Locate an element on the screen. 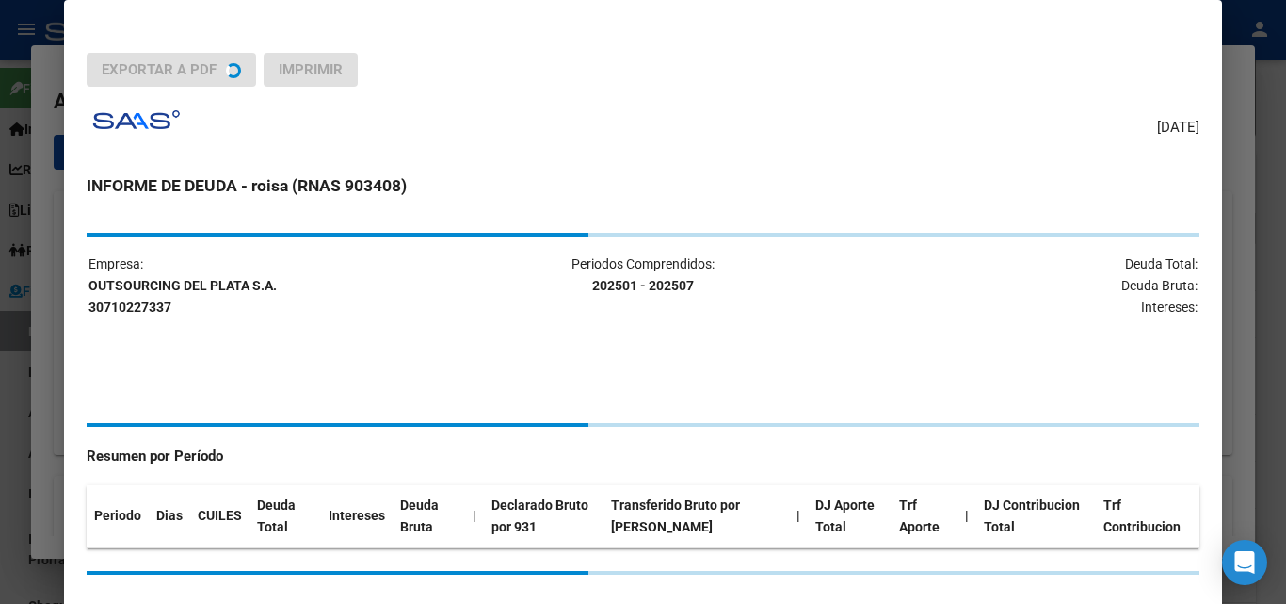  button: Imprimir is located at coordinates (311, 70).